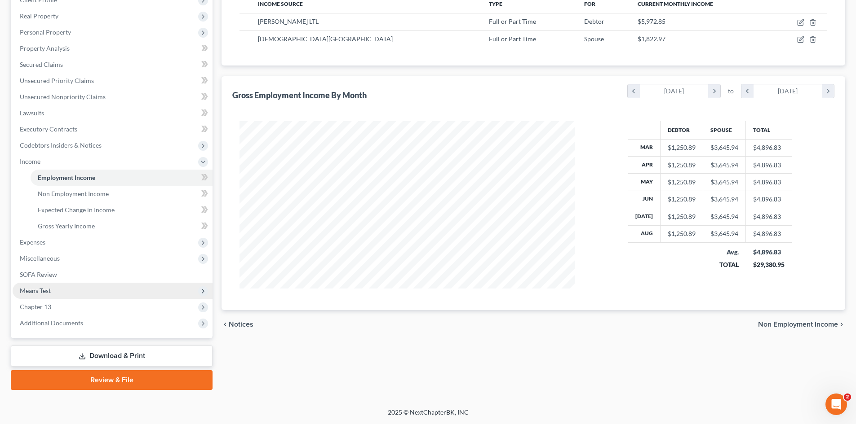 The width and height of the screenshot is (856, 424). I want to click on span: Means Test, so click(35, 291).